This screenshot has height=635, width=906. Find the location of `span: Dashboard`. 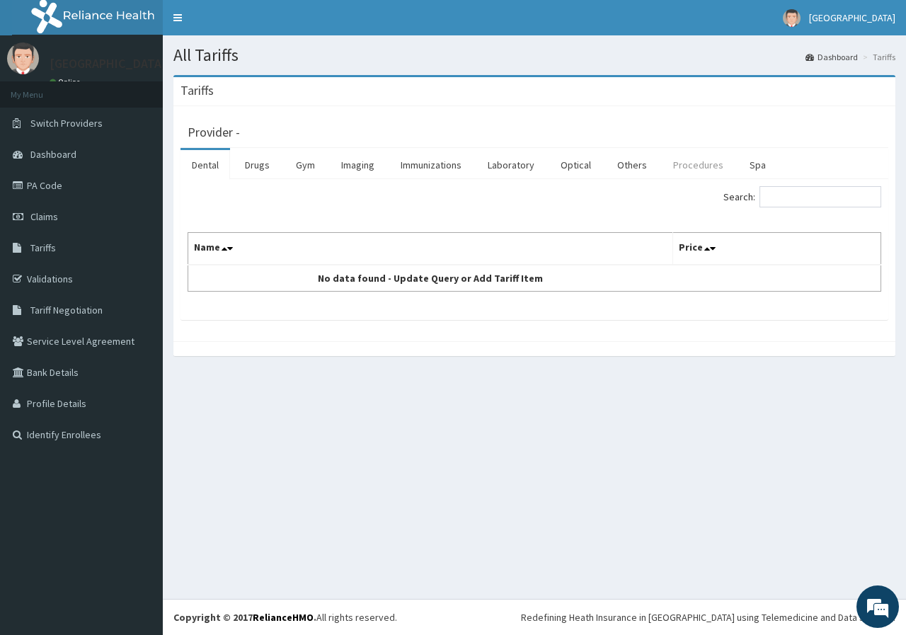

span: Dashboard is located at coordinates (53, 154).